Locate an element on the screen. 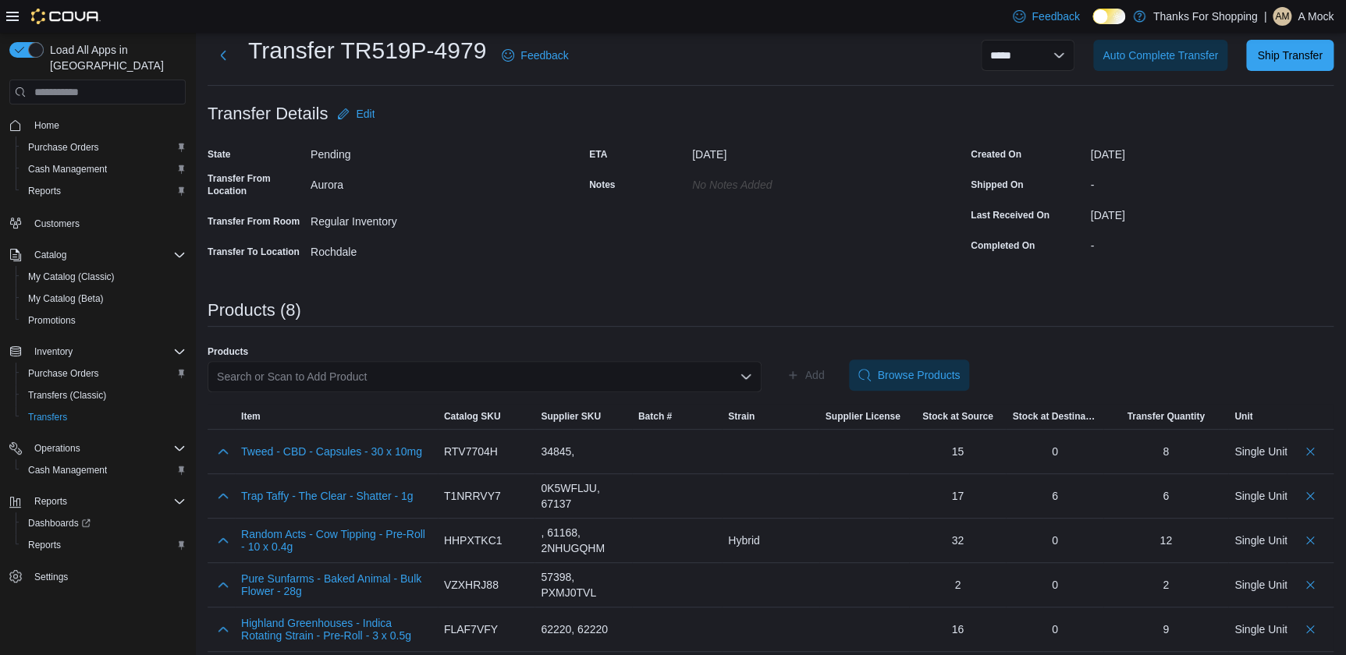  div: RTV7704H is located at coordinates (486, 452).